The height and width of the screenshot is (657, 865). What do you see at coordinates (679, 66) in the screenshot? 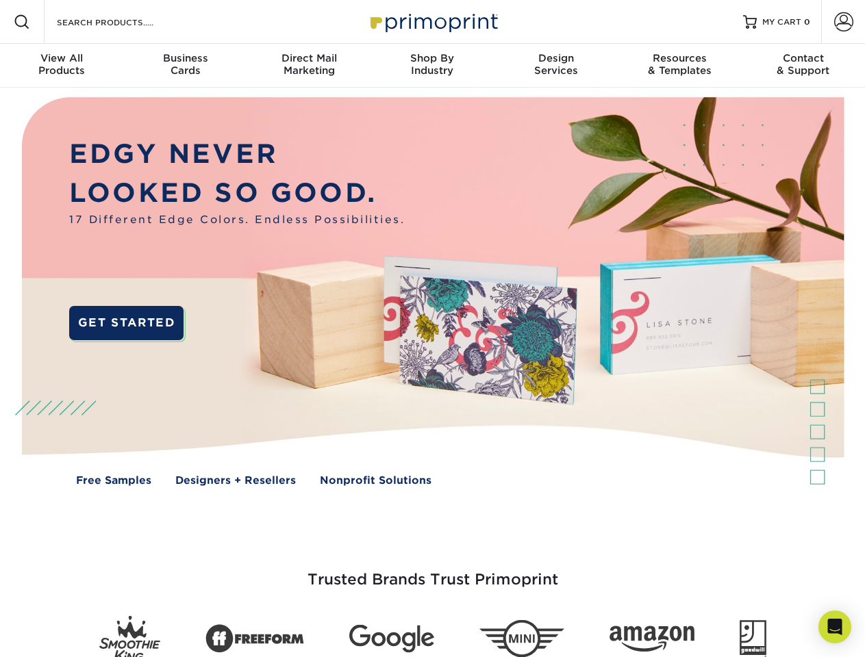
I see `a: Resources& Templates` at bounding box center [679, 66].